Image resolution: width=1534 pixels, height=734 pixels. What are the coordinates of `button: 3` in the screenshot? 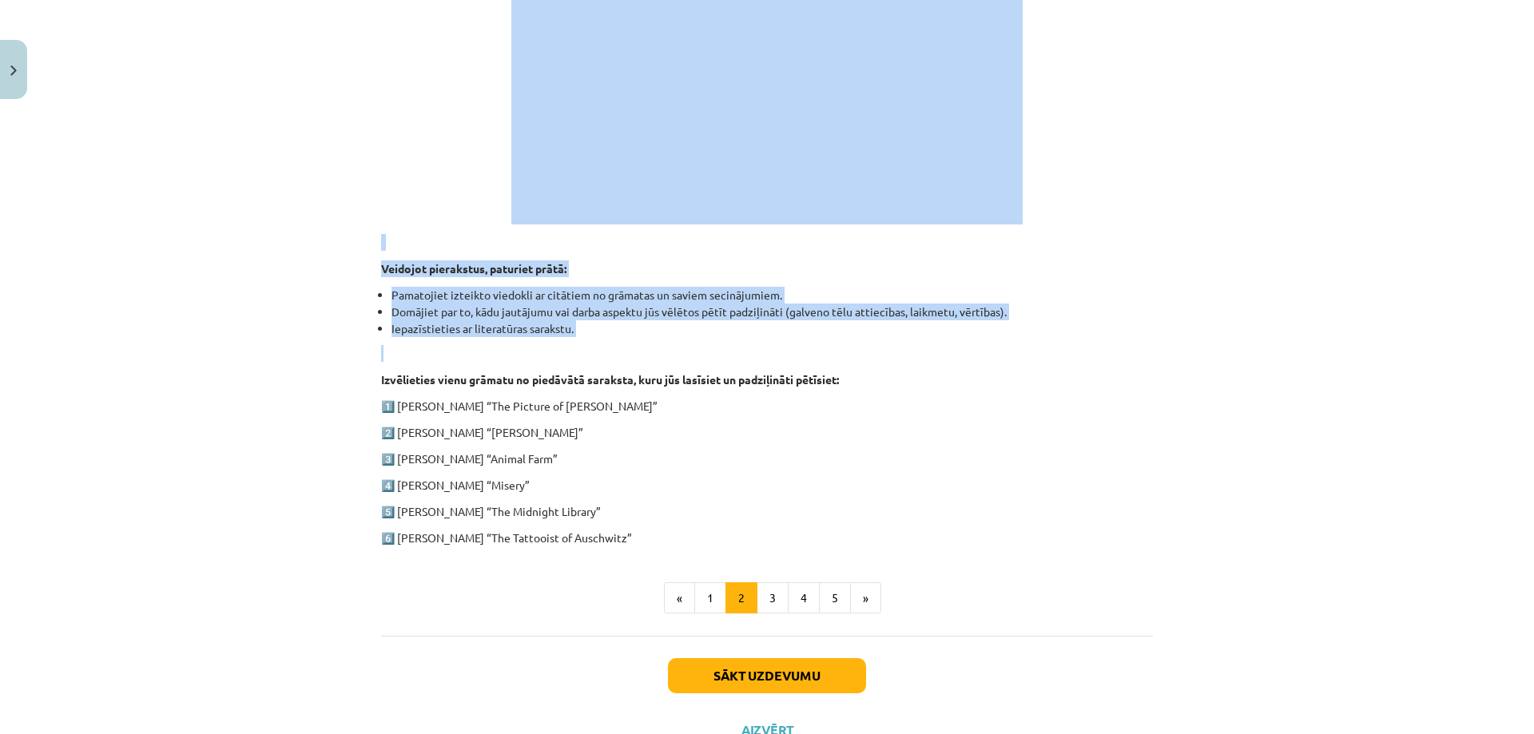 It's located at (773, 598).